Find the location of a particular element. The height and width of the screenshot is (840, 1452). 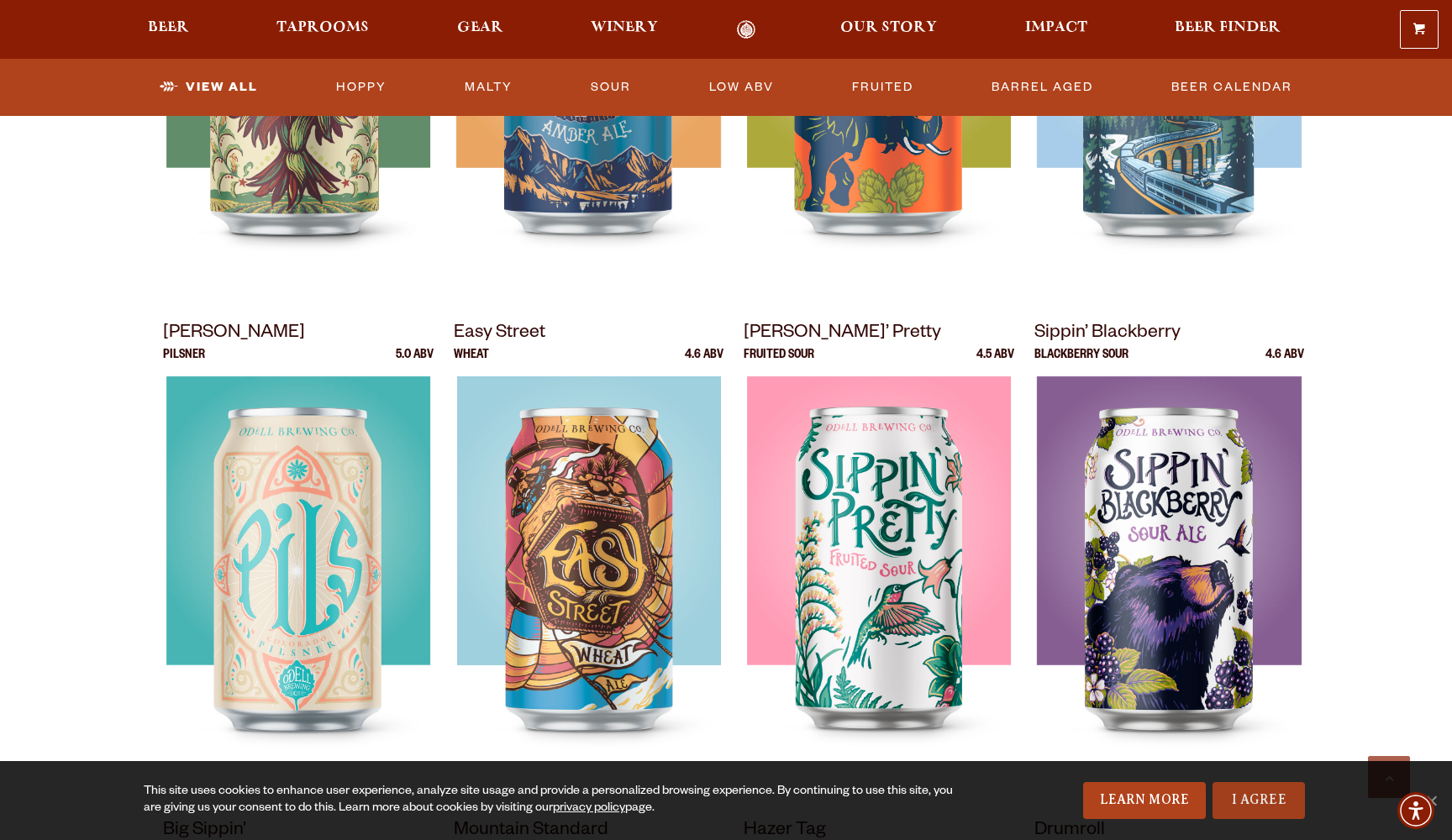

a: Sour is located at coordinates (611, 87).